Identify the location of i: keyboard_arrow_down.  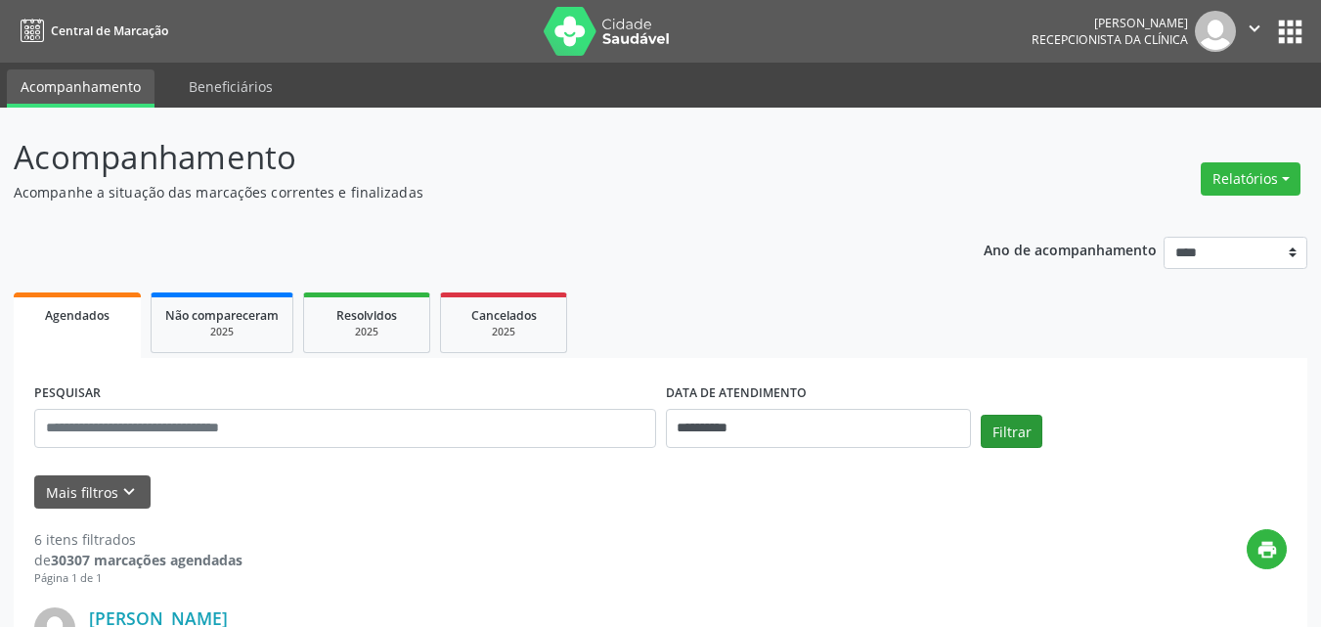
(129, 492).